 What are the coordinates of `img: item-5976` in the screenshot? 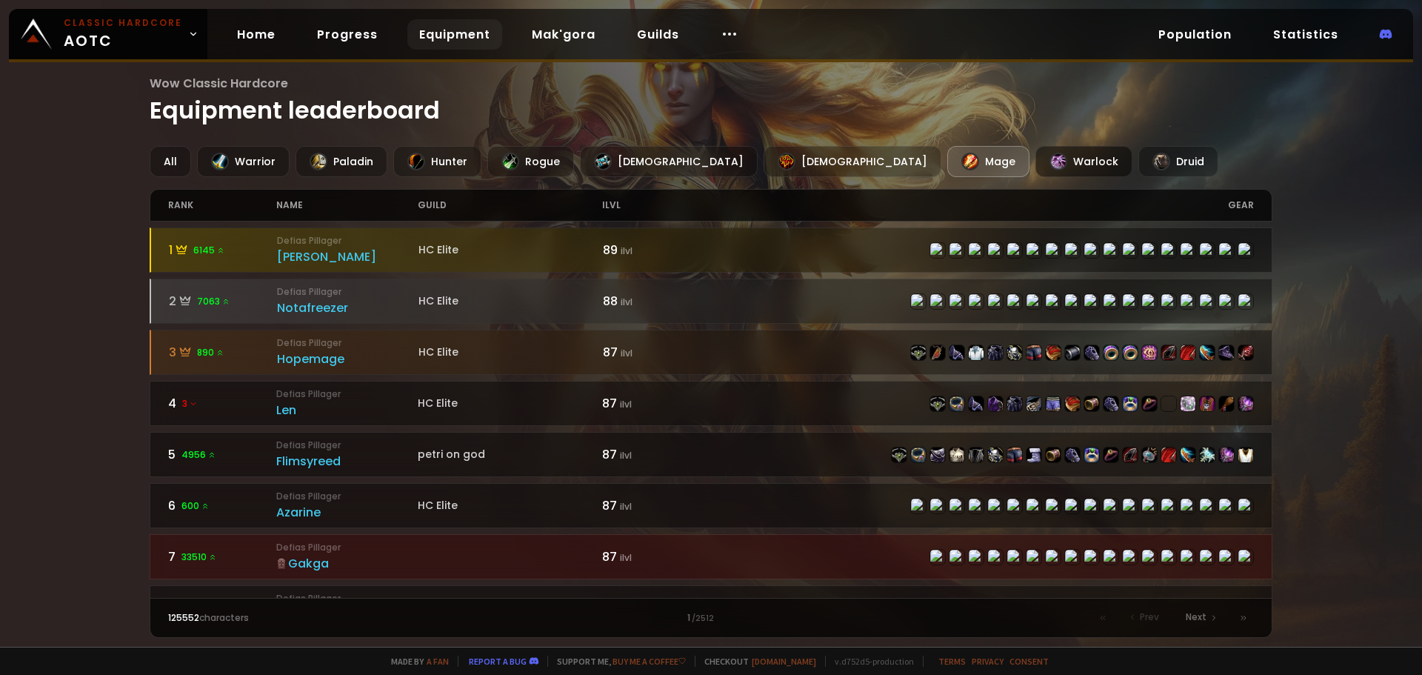 It's located at (1246, 455).